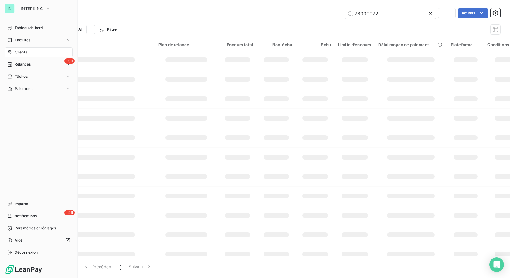  Describe the element at coordinates (25, 216) in the screenshot. I see `span: Notifications` at that location.